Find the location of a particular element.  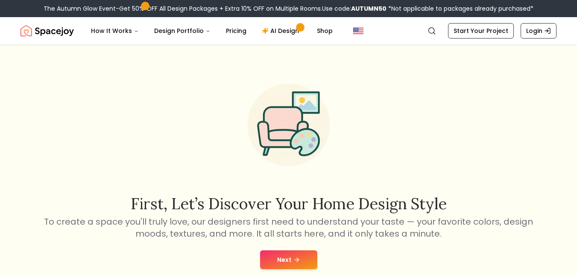

span: Use code: is located at coordinates (354, 9).